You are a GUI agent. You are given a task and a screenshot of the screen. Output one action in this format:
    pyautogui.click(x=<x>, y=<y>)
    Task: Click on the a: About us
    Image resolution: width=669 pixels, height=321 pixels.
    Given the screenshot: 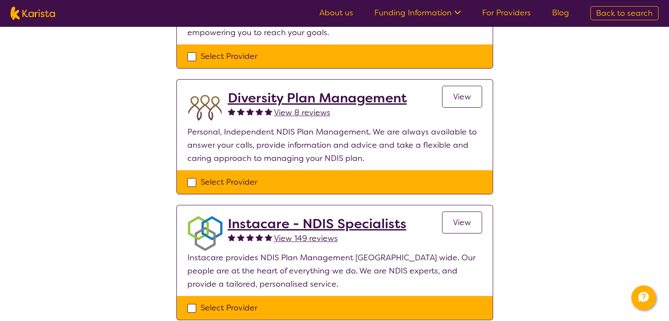 What is the action you would take?
    pyautogui.click(x=336, y=13)
    